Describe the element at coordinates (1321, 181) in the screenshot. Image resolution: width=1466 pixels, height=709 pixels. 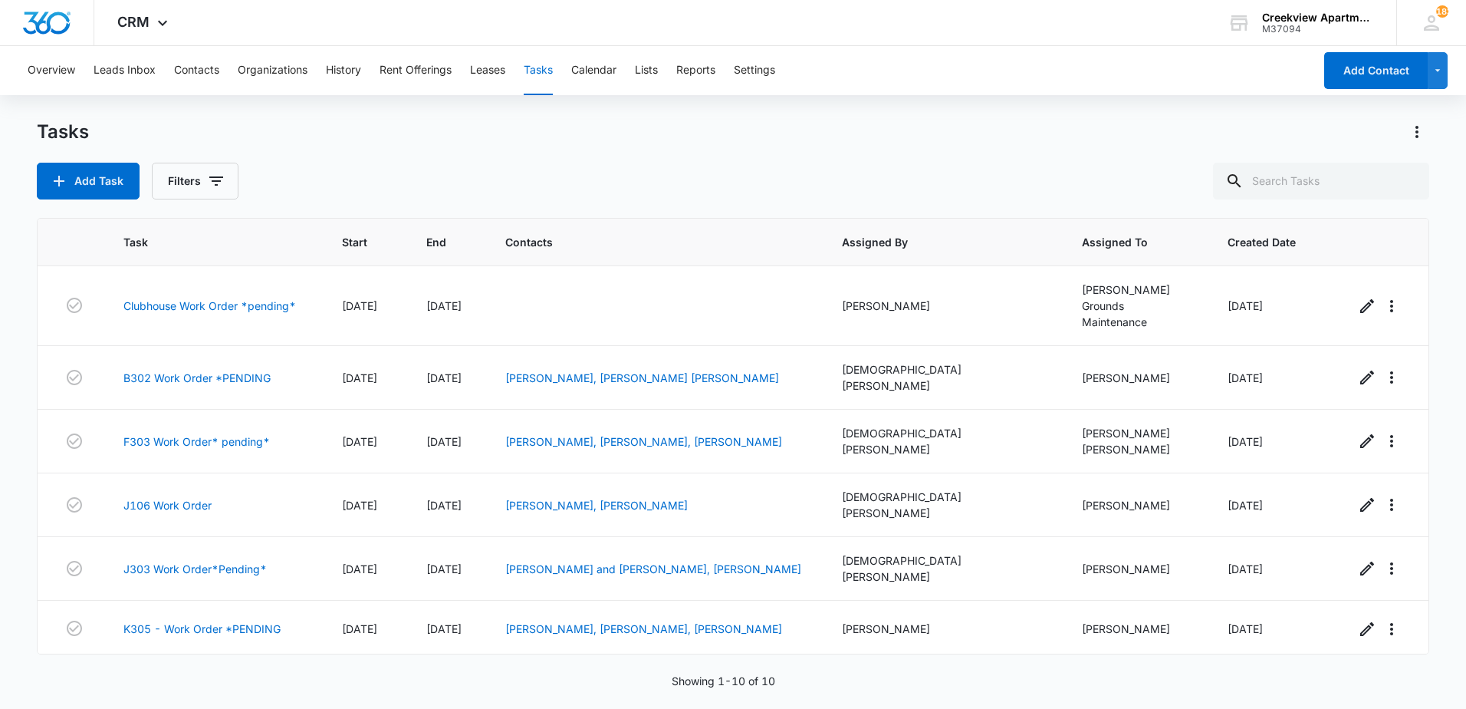
I see `input: Search Tasks` at that location.